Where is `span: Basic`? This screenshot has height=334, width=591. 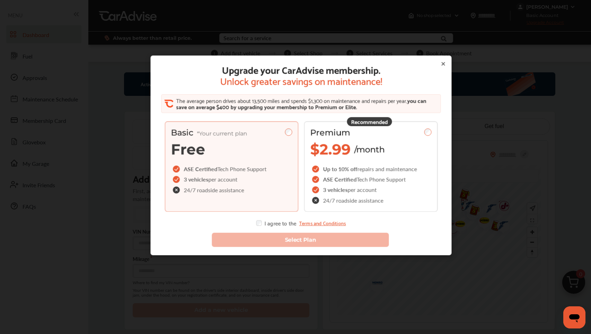 span: Basic is located at coordinates (209, 132).